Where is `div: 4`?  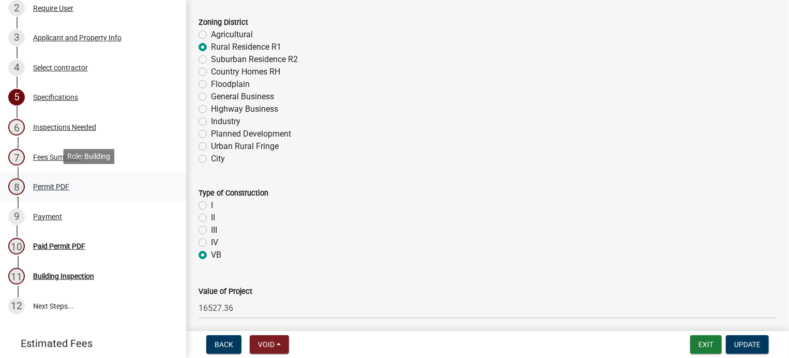 div: 4 is located at coordinates (17, 68).